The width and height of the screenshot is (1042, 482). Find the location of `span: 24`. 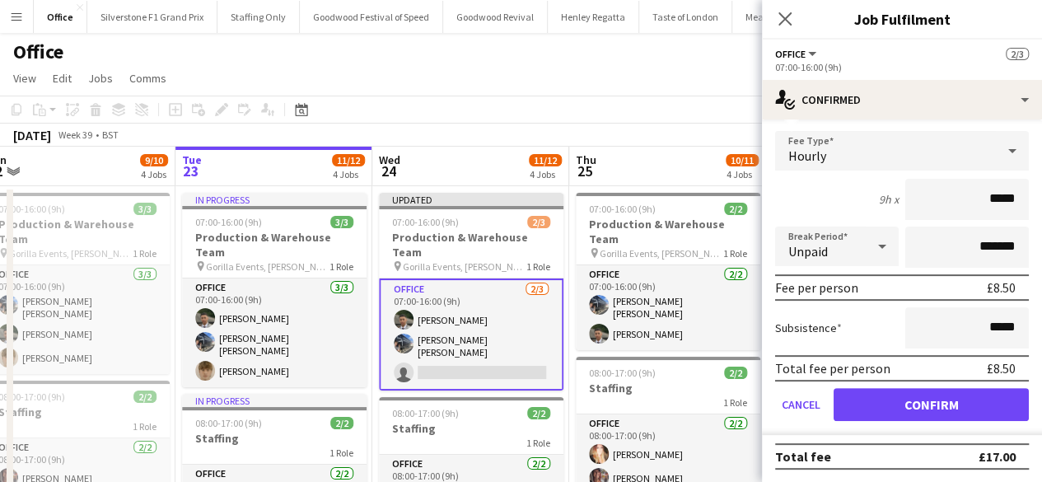

span: 24 is located at coordinates (388, 171).